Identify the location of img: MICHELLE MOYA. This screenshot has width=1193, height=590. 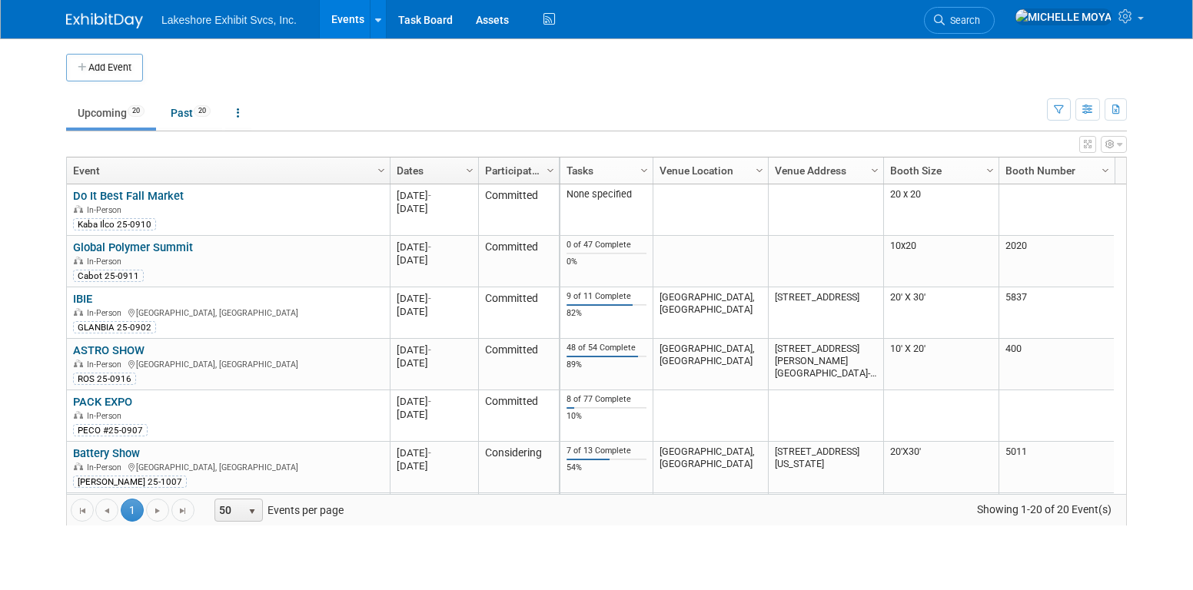
(1063, 17).